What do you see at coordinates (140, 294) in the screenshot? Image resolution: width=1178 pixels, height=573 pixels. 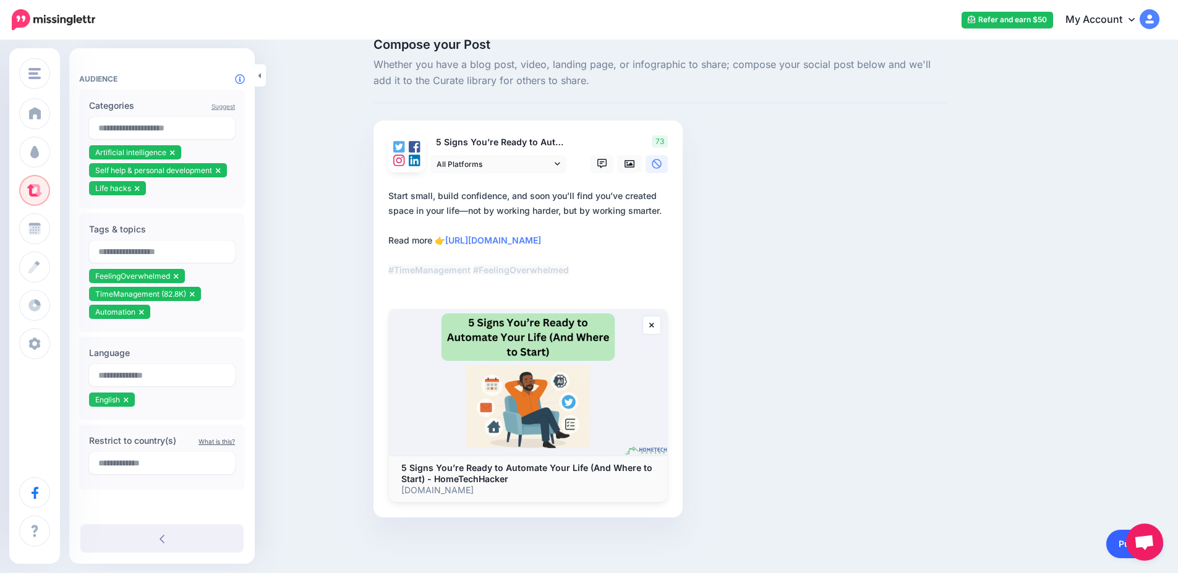 I see `span: TimeManagement (82.8K)` at bounding box center [140, 294].